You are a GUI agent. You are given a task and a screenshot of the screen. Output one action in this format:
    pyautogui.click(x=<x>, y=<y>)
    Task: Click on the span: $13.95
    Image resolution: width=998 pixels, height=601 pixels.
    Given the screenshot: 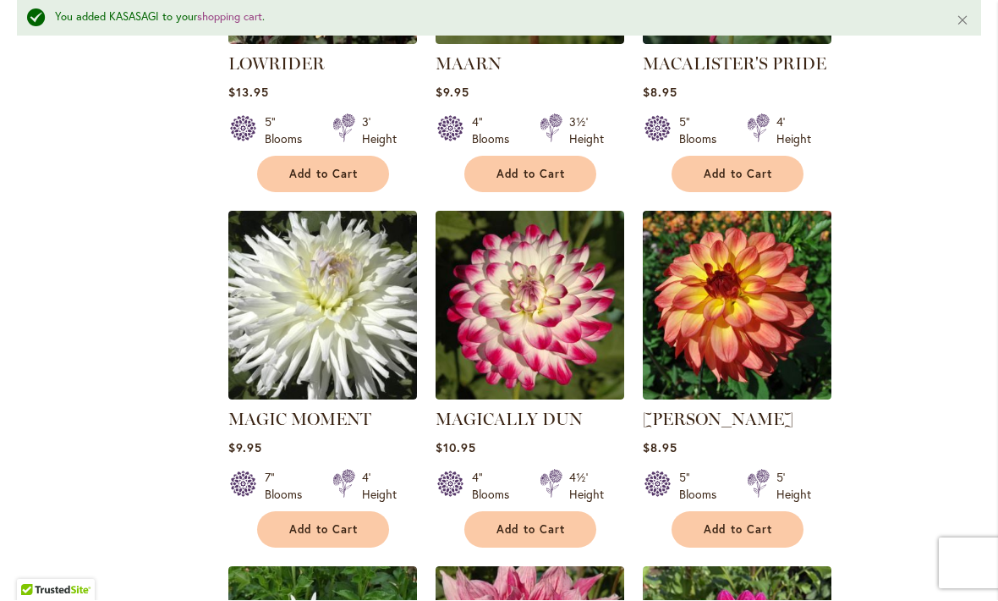 What is the action you would take?
    pyautogui.click(x=249, y=92)
    